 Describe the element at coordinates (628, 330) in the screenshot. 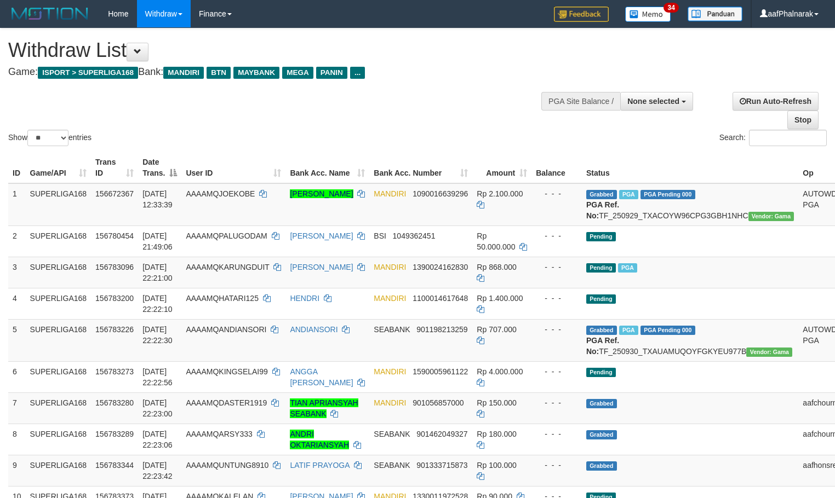

I see `span: Marked by aafromsomean` at that location.